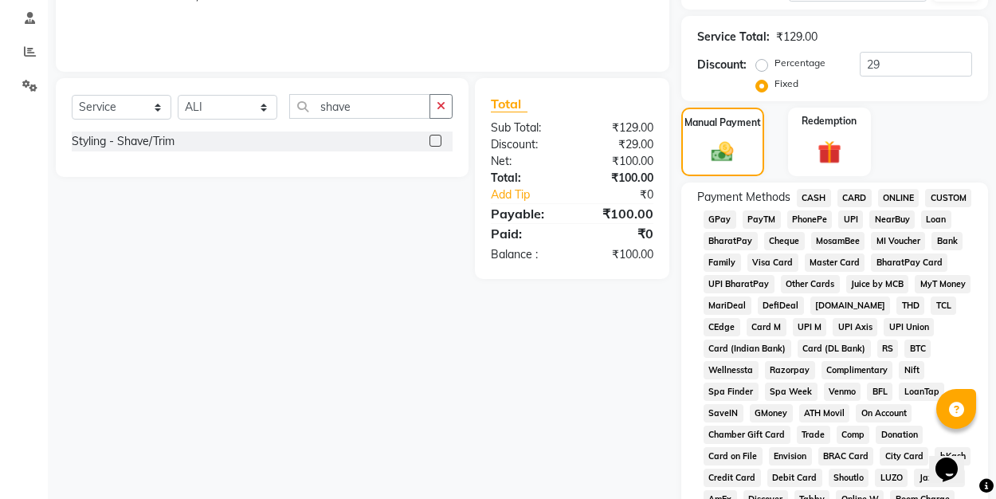  What do you see at coordinates (909, 327) in the screenshot?
I see `span: UPI Union` at bounding box center [909, 327].